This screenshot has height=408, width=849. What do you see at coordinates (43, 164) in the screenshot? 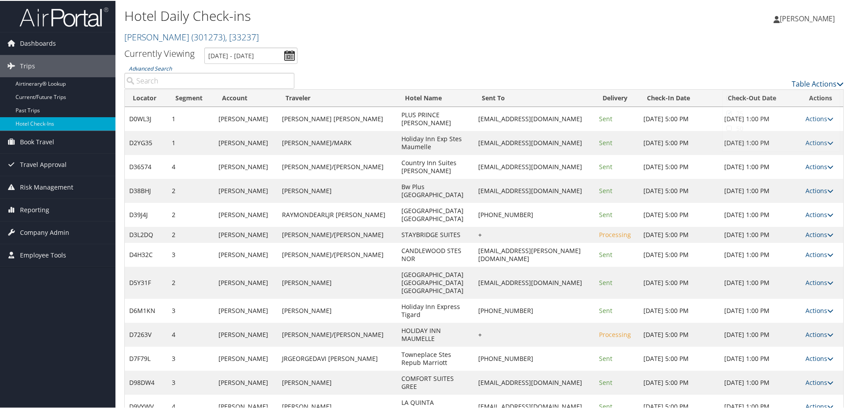
I see `span: Travel Approval` at bounding box center [43, 164].